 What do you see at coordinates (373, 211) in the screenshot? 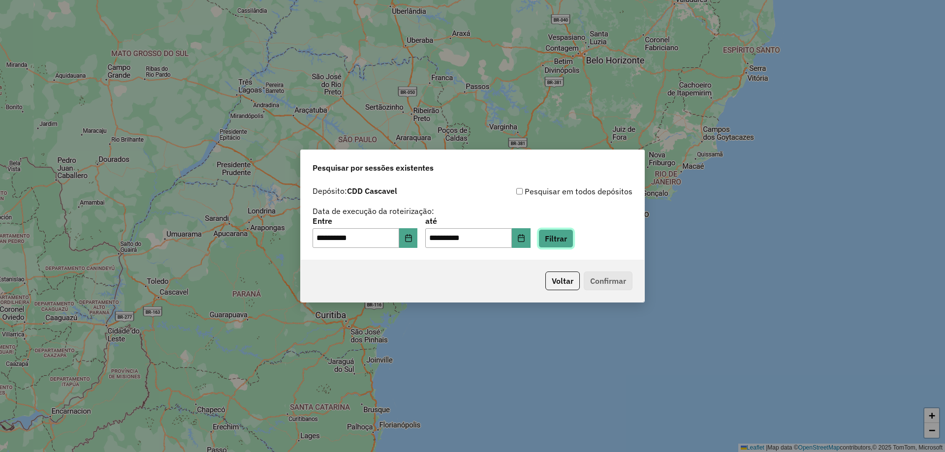
I see `label: Data de execução da roteirização:` at bounding box center [373, 211].